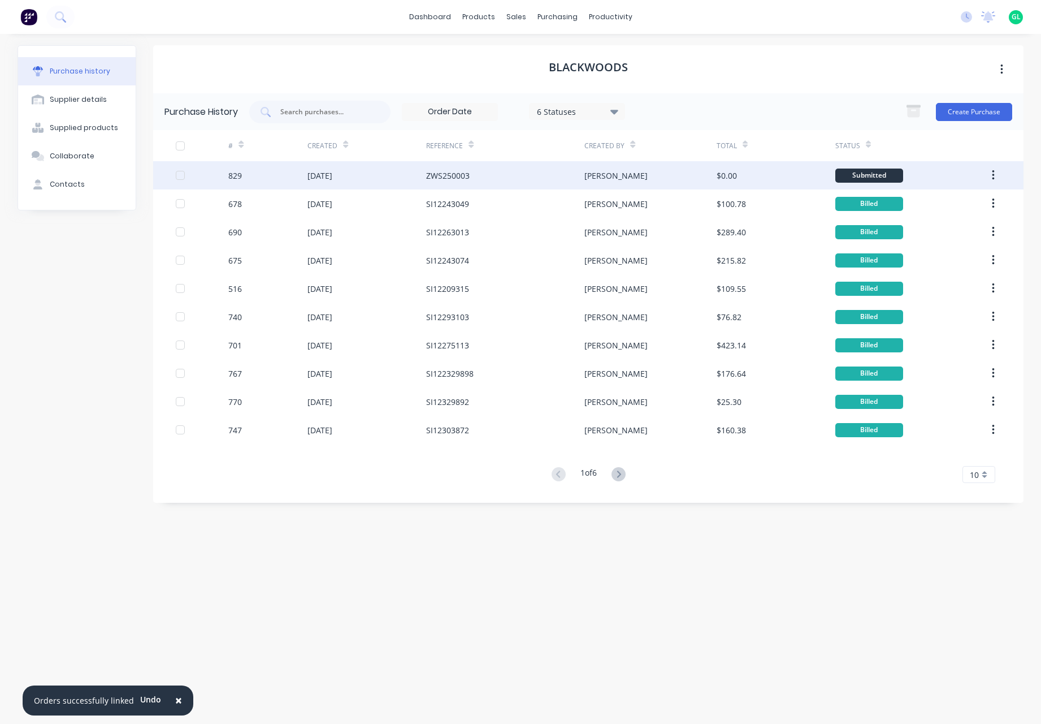 This screenshot has height=724, width=1041. I want to click on div: $160.38, so click(732, 430).